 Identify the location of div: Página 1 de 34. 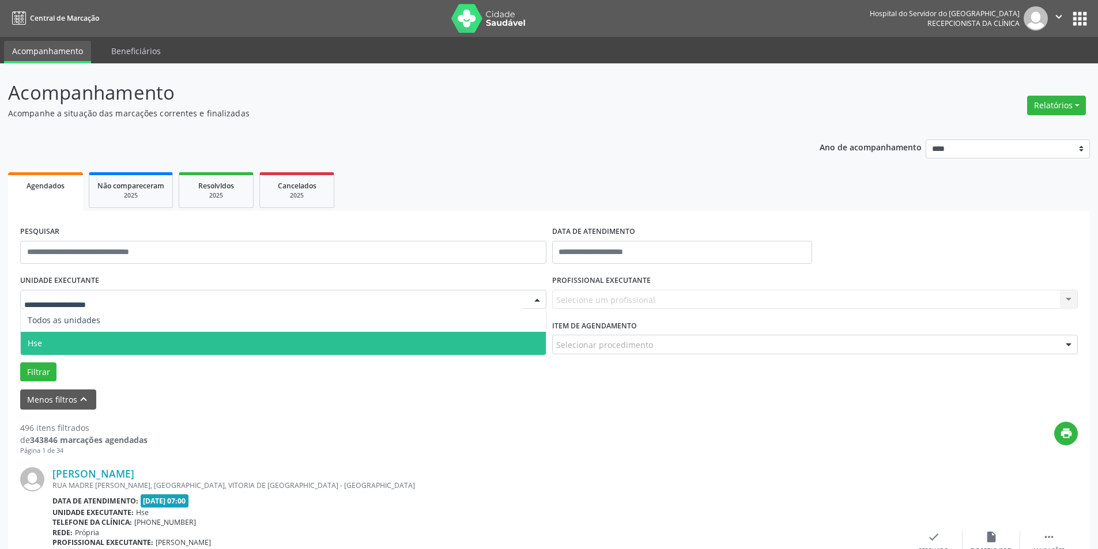
(84, 451).